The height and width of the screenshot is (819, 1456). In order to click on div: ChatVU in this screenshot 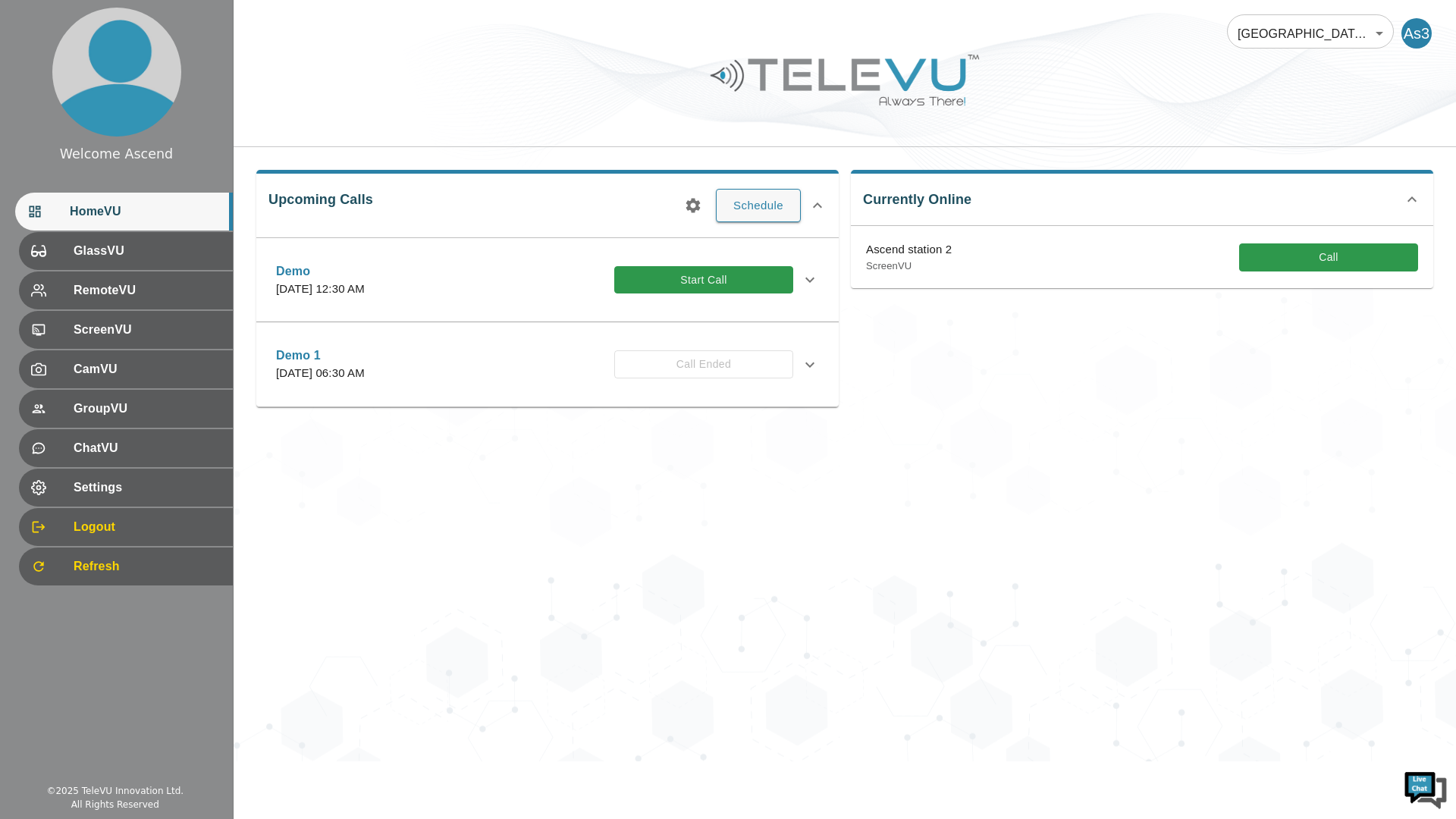, I will do `click(126, 448)`.